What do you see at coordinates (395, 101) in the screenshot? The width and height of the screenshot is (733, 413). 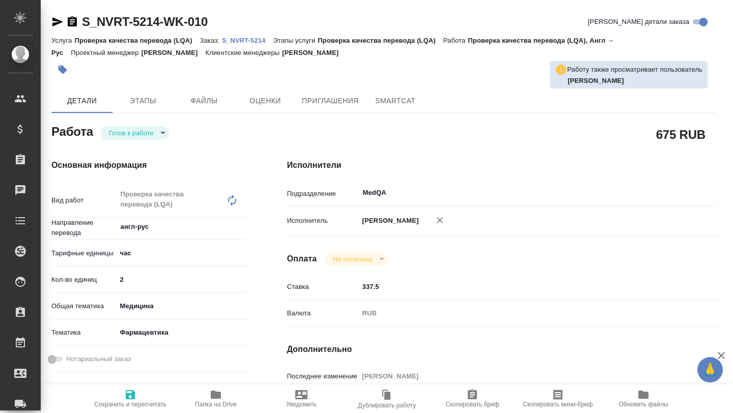 I see `span: SmartCat` at bounding box center [395, 101].